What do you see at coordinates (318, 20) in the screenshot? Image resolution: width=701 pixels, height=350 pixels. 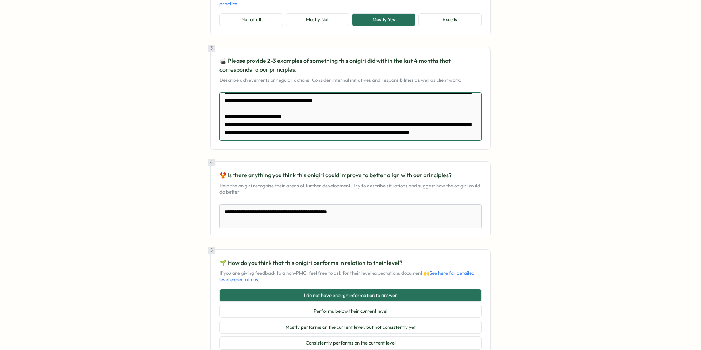 I see `button: Mostly Not` at bounding box center [318, 20].